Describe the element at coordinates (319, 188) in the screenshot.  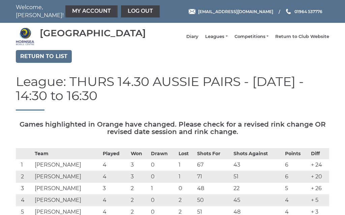
I see `td: + 26` at that location.